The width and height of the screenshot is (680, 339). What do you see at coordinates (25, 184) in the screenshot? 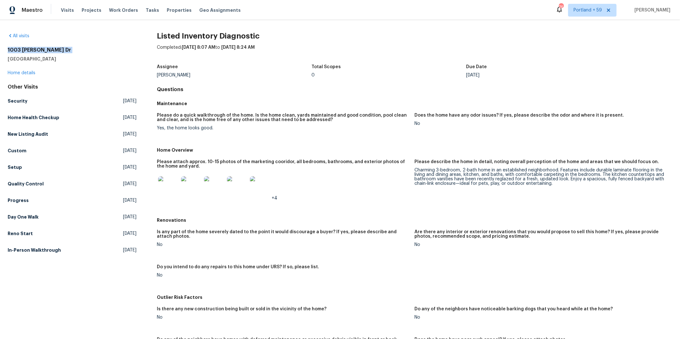
I see `h5: Quality Control` at bounding box center [25, 184].